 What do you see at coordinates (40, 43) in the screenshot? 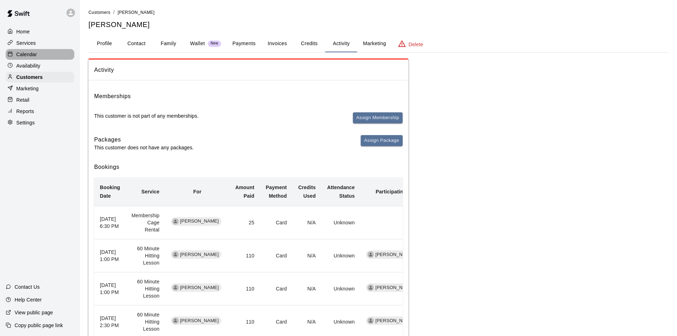
I see `a: Services` at bounding box center [40, 43].